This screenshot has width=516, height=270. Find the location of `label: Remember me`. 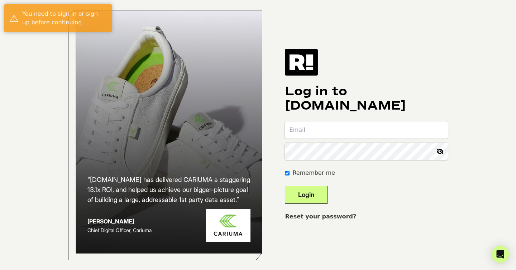

label: Remember me is located at coordinates (313, 173).